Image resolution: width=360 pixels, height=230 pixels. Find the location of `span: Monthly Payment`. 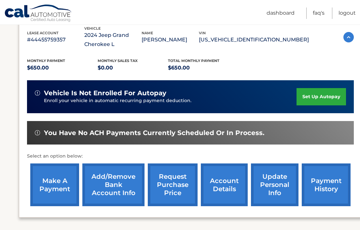

span: Monthly Payment is located at coordinates (46, 61).